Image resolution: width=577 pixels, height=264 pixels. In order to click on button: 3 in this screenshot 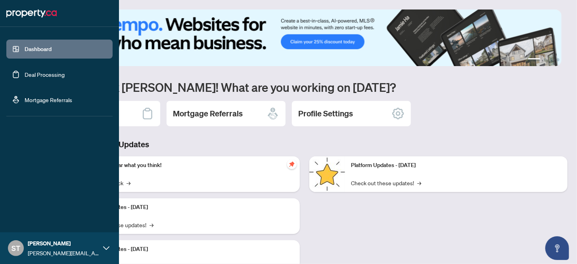, I will do `click(551, 60)`.